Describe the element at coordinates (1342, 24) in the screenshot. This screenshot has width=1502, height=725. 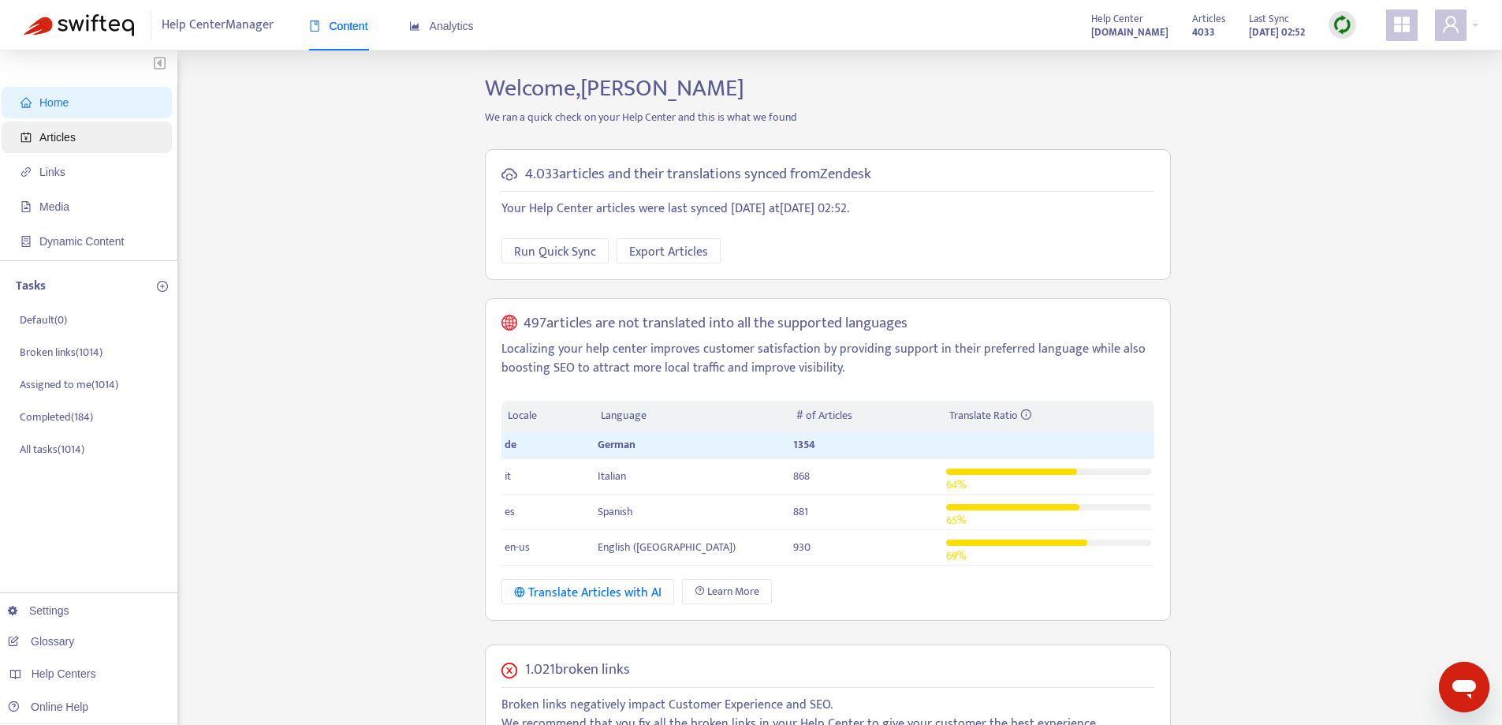
I see `img: sync.dc5367851b00ba804db3.png` at that location.